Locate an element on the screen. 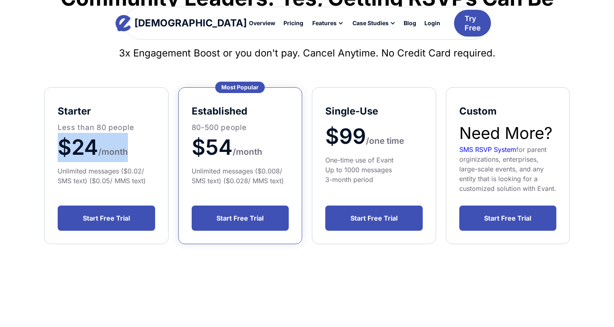 This screenshot has width=614, height=327. div: Most Popular is located at coordinates (240, 87).